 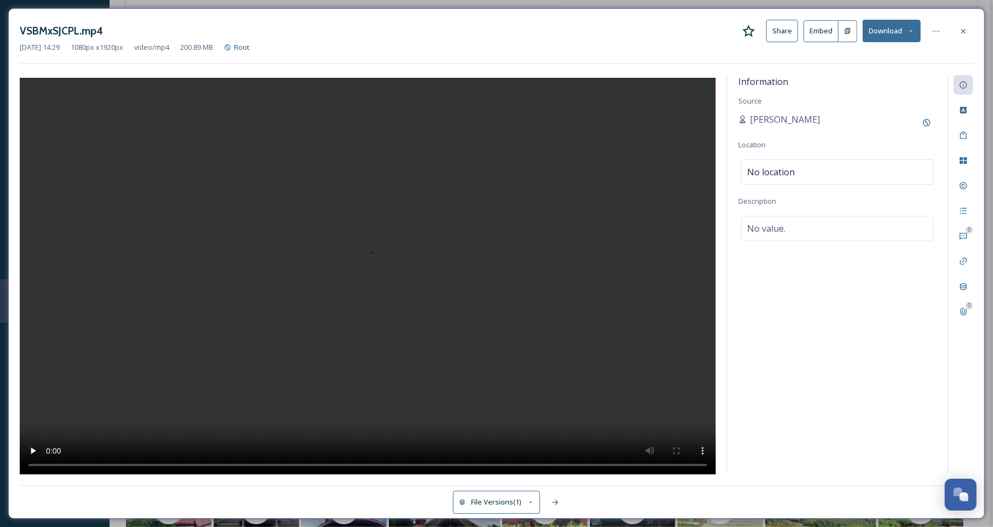 I want to click on span: 1080 px x 1920 px, so click(x=97, y=47).